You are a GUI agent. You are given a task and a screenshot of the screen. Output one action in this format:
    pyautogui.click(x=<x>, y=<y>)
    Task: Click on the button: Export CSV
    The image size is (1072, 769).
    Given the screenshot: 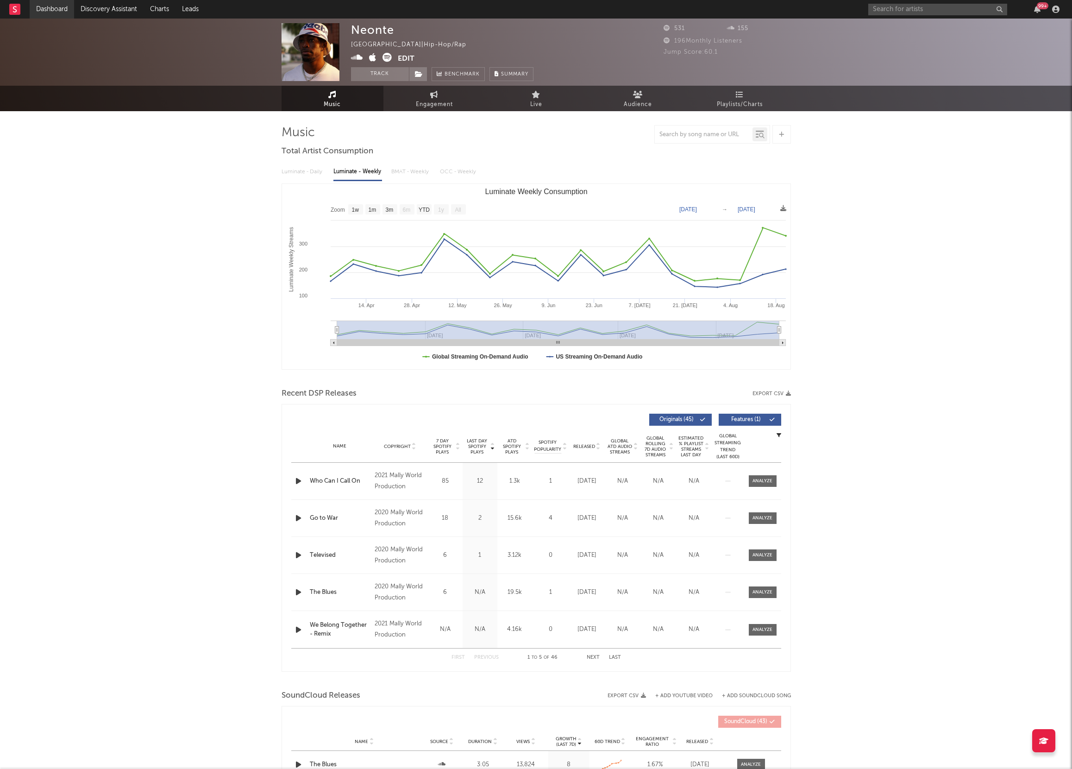 What is the action you would take?
    pyautogui.click(x=627, y=696)
    